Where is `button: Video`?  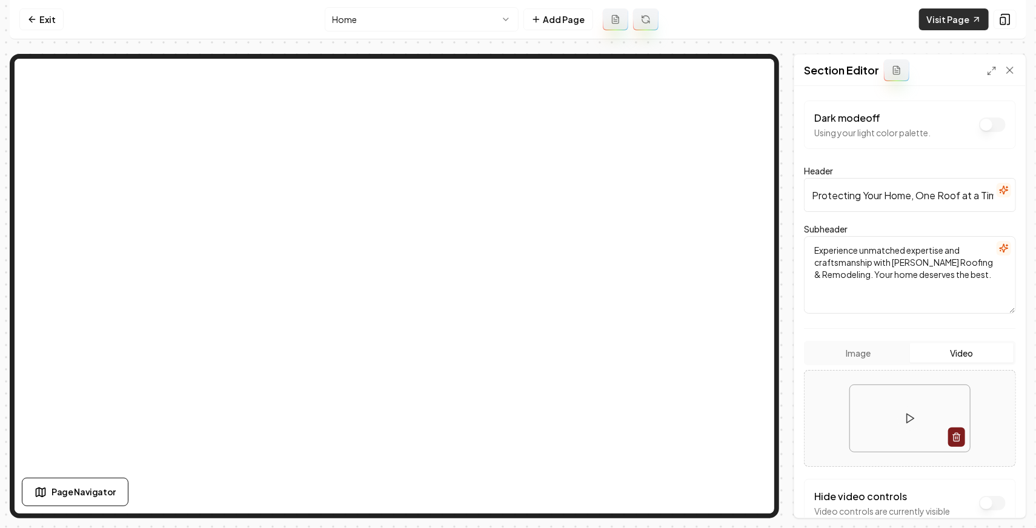 button: Video is located at coordinates (961, 353).